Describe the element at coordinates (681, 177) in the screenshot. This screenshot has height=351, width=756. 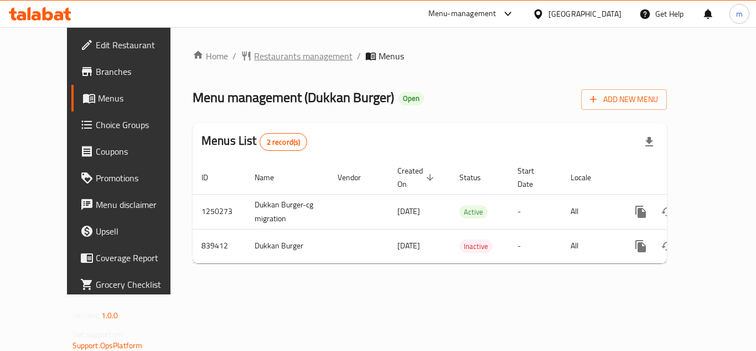
I see `th: Actions` at that location.